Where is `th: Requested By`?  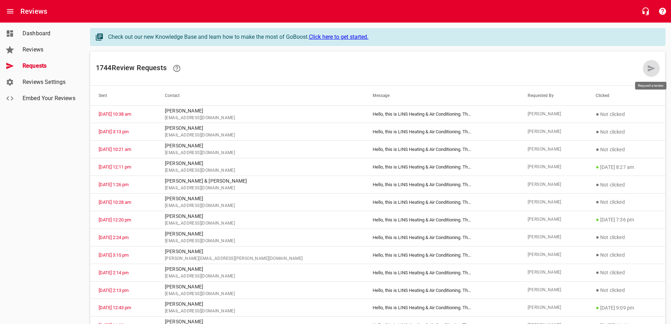 th: Requested By is located at coordinates (553, 95).